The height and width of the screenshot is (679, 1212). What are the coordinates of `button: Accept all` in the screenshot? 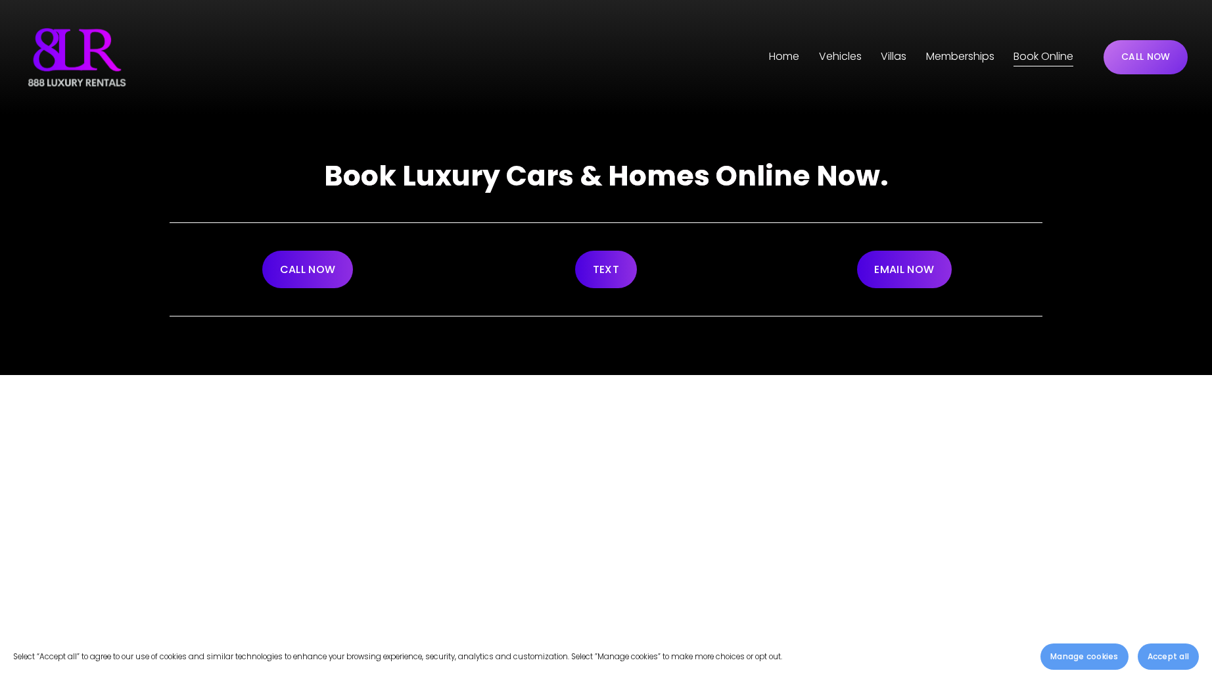 It's located at (1168, 656).